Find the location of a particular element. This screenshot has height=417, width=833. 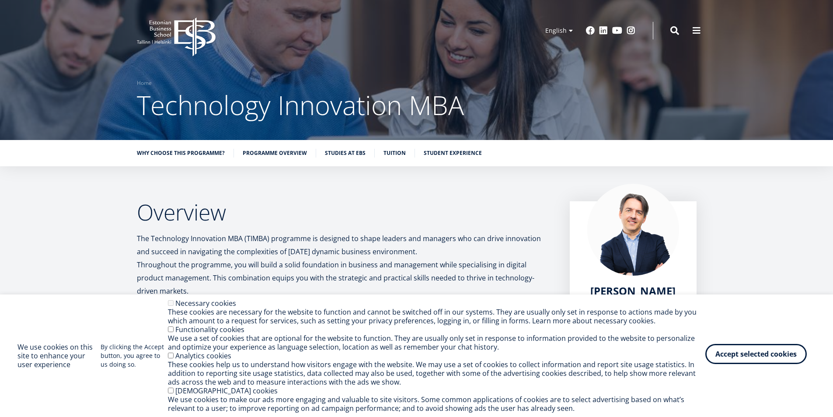

div: These cookies help us to understand how visitors engage with the website. We may use a set of coo... is located at coordinates (436, 373).